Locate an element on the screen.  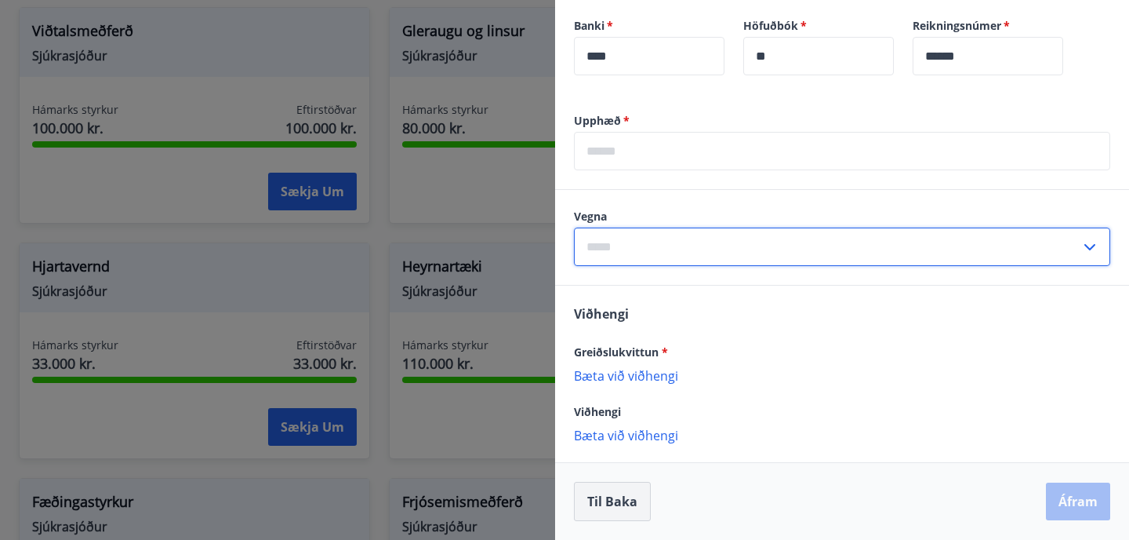
label: Banki is located at coordinates (649, 26).